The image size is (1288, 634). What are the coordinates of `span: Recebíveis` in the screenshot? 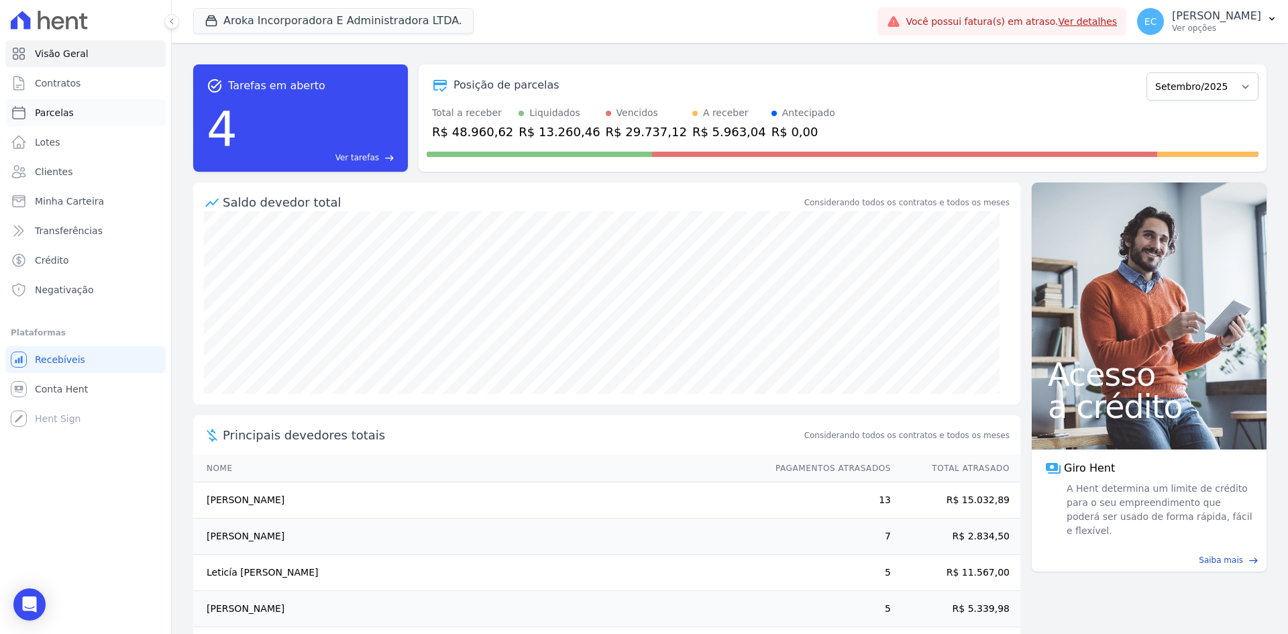 It's located at (60, 360).